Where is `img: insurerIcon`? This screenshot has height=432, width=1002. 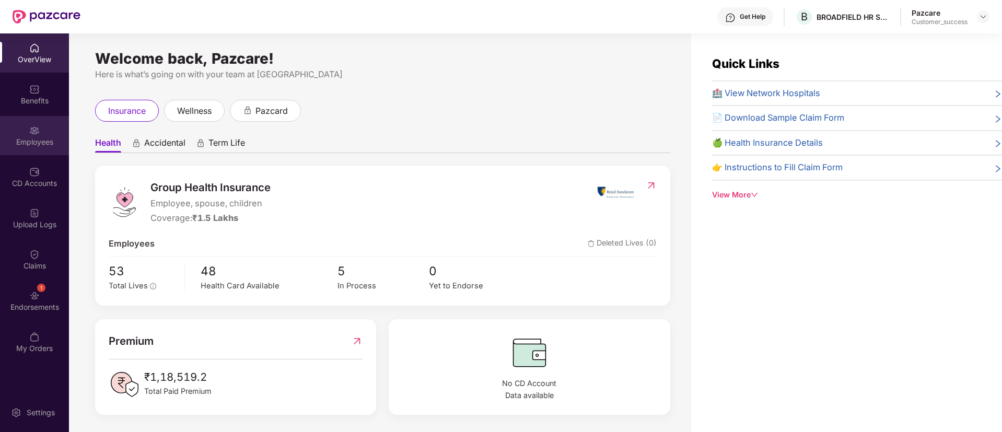 img: insurerIcon is located at coordinates (616, 192).